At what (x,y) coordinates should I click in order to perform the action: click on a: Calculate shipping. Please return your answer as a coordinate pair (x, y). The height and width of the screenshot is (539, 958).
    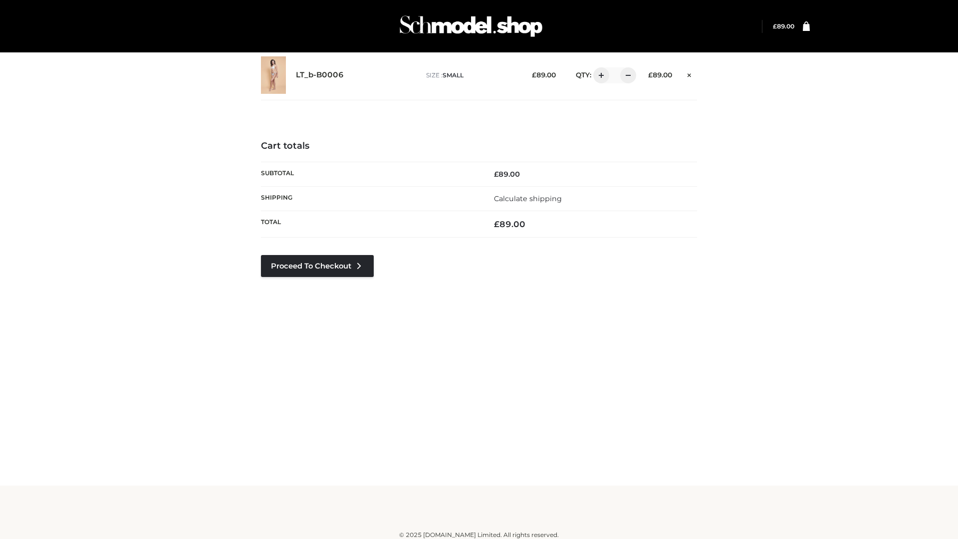
    Looking at the image, I should click on (528, 198).